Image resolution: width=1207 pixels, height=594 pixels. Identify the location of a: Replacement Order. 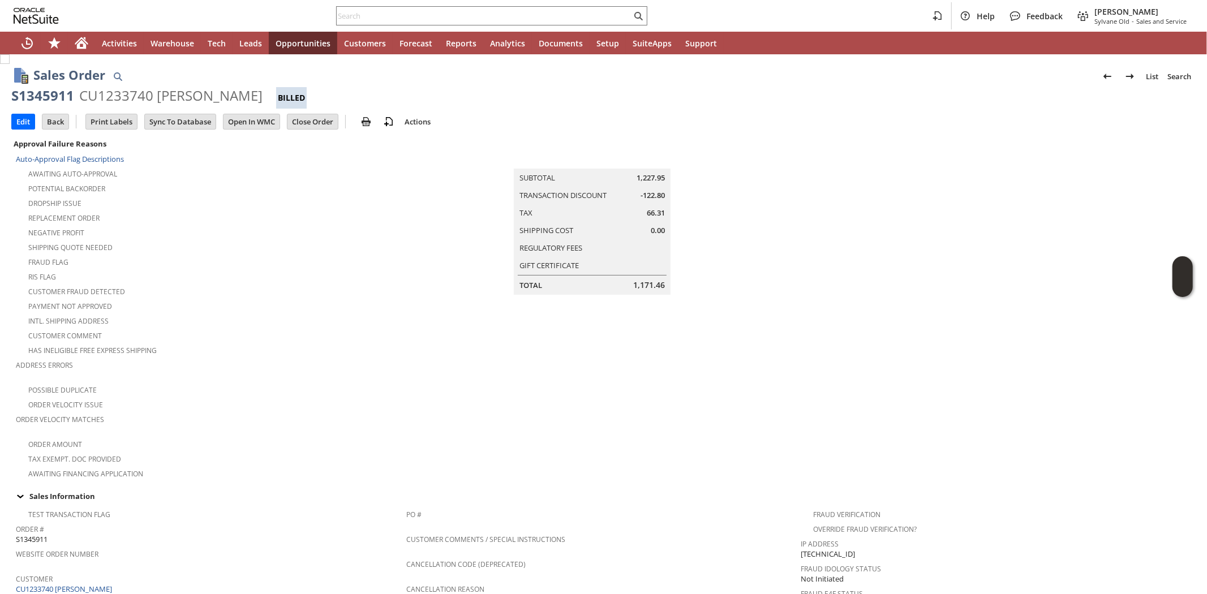
(64, 218).